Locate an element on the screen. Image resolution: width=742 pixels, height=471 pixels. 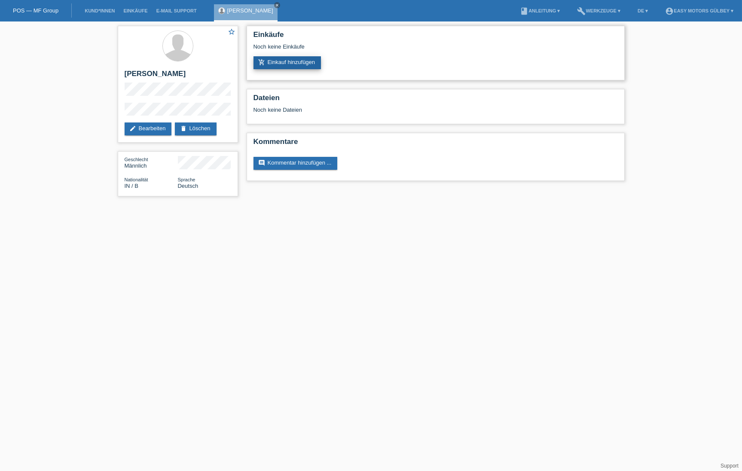
span: Nationalität is located at coordinates (136, 179).